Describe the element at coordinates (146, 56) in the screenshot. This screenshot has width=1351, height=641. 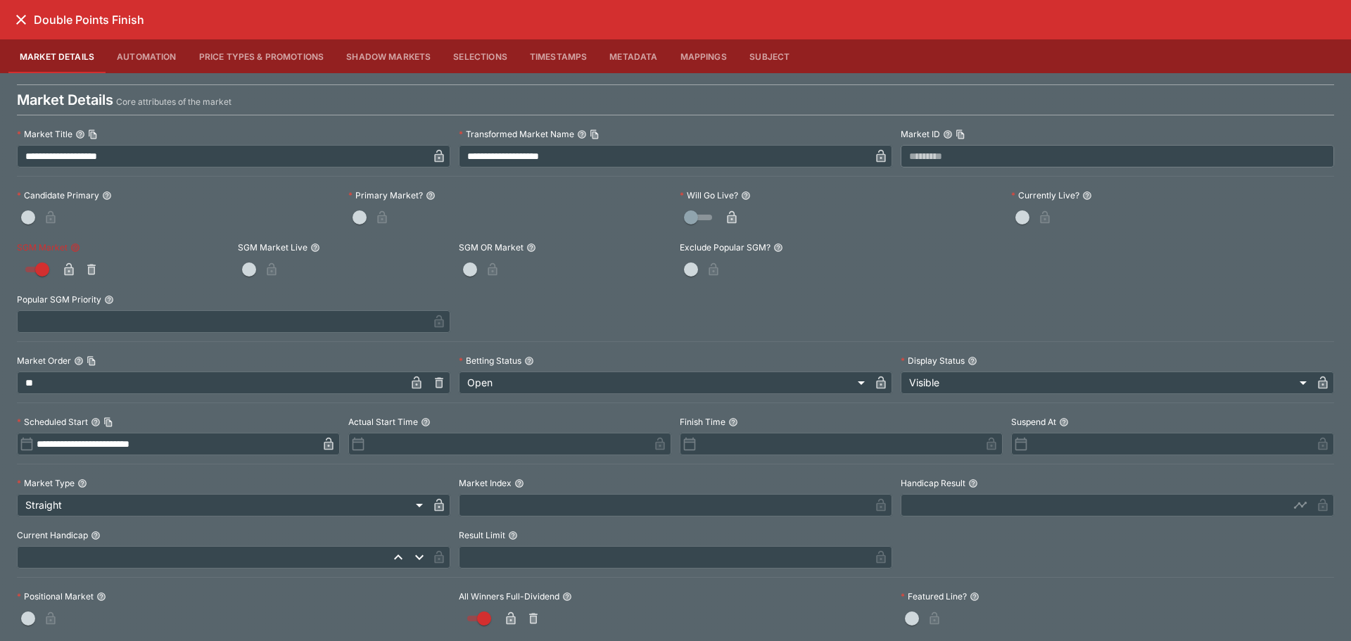
I see `button: Automation` at that location.